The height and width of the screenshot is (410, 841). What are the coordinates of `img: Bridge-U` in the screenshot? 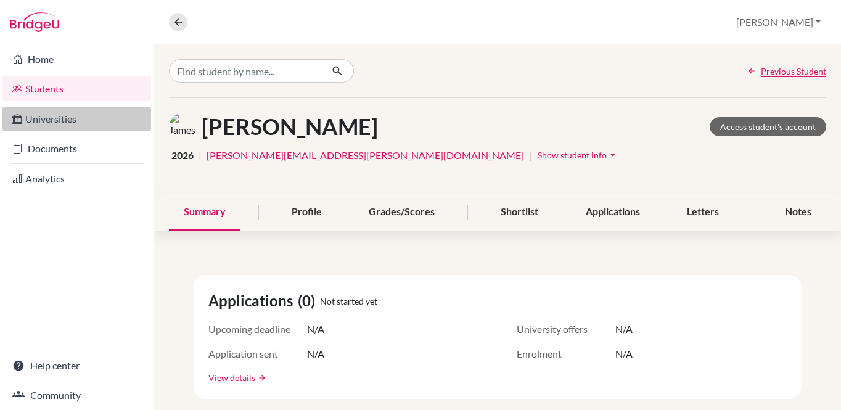 It's located at (35, 22).